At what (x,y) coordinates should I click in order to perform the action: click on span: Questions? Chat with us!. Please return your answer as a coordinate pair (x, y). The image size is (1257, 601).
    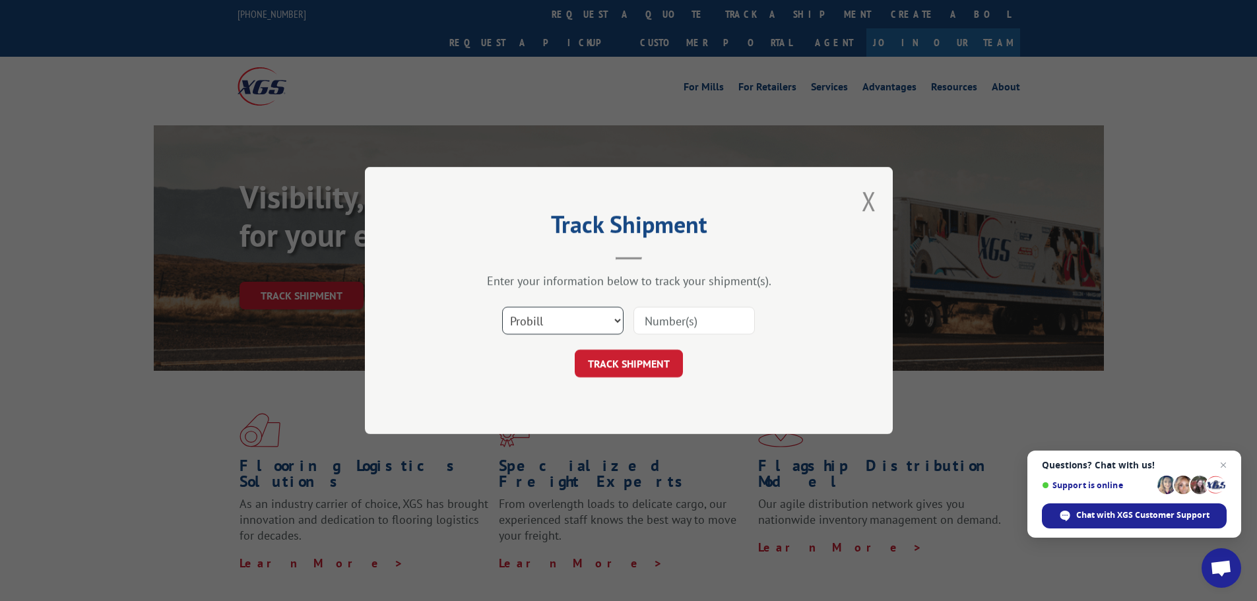
    Looking at the image, I should click on (1134, 465).